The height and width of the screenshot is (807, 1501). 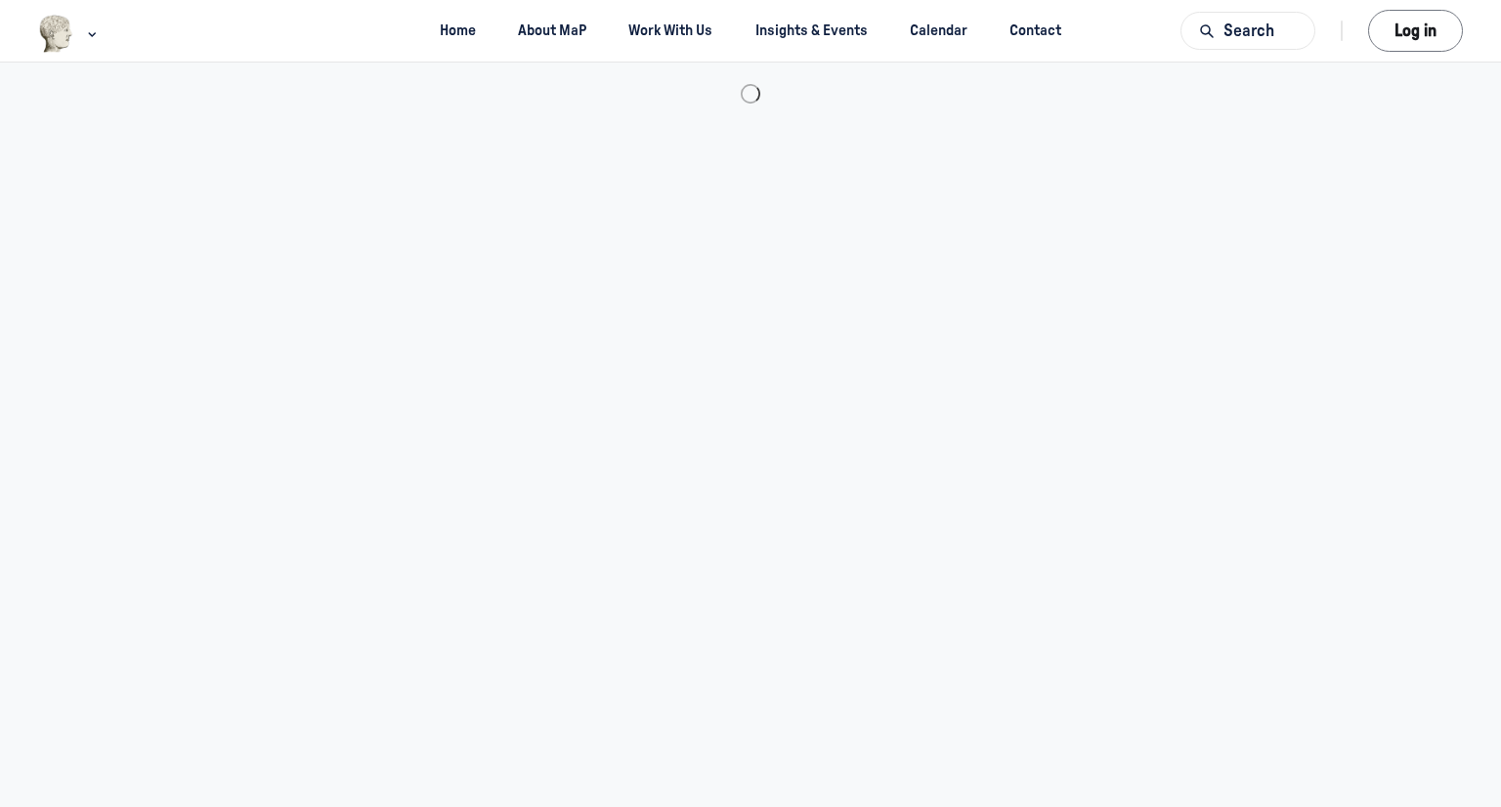 What do you see at coordinates (811, 30) in the screenshot?
I see `a: Insights & Events` at bounding box center [811, 30].